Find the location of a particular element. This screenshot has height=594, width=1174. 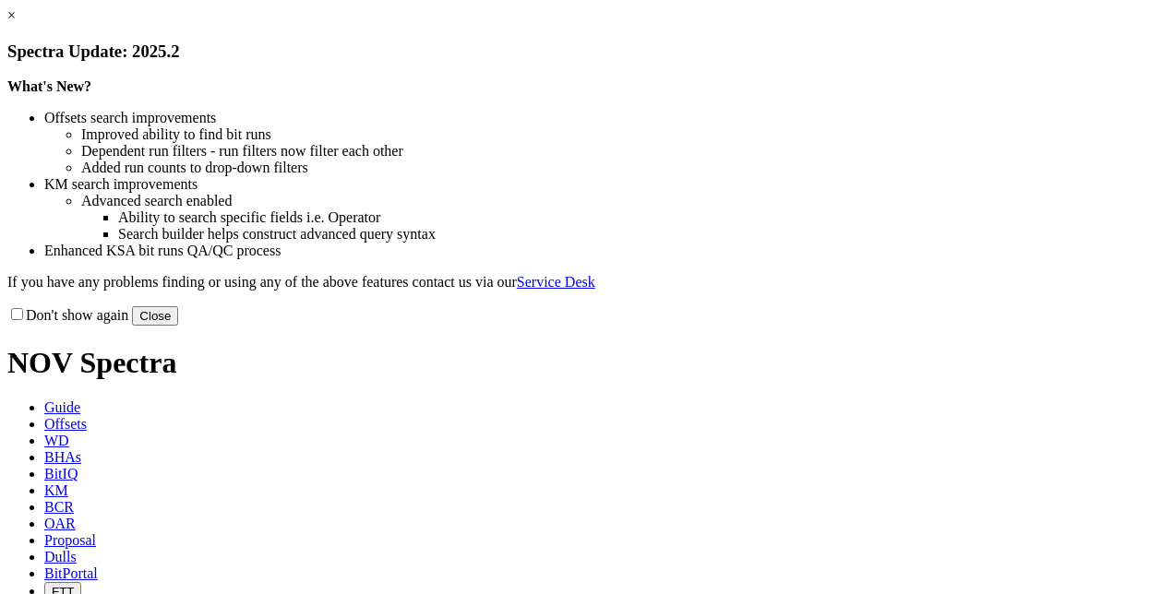

label: Don't show again is located at coordinates (67, 315).